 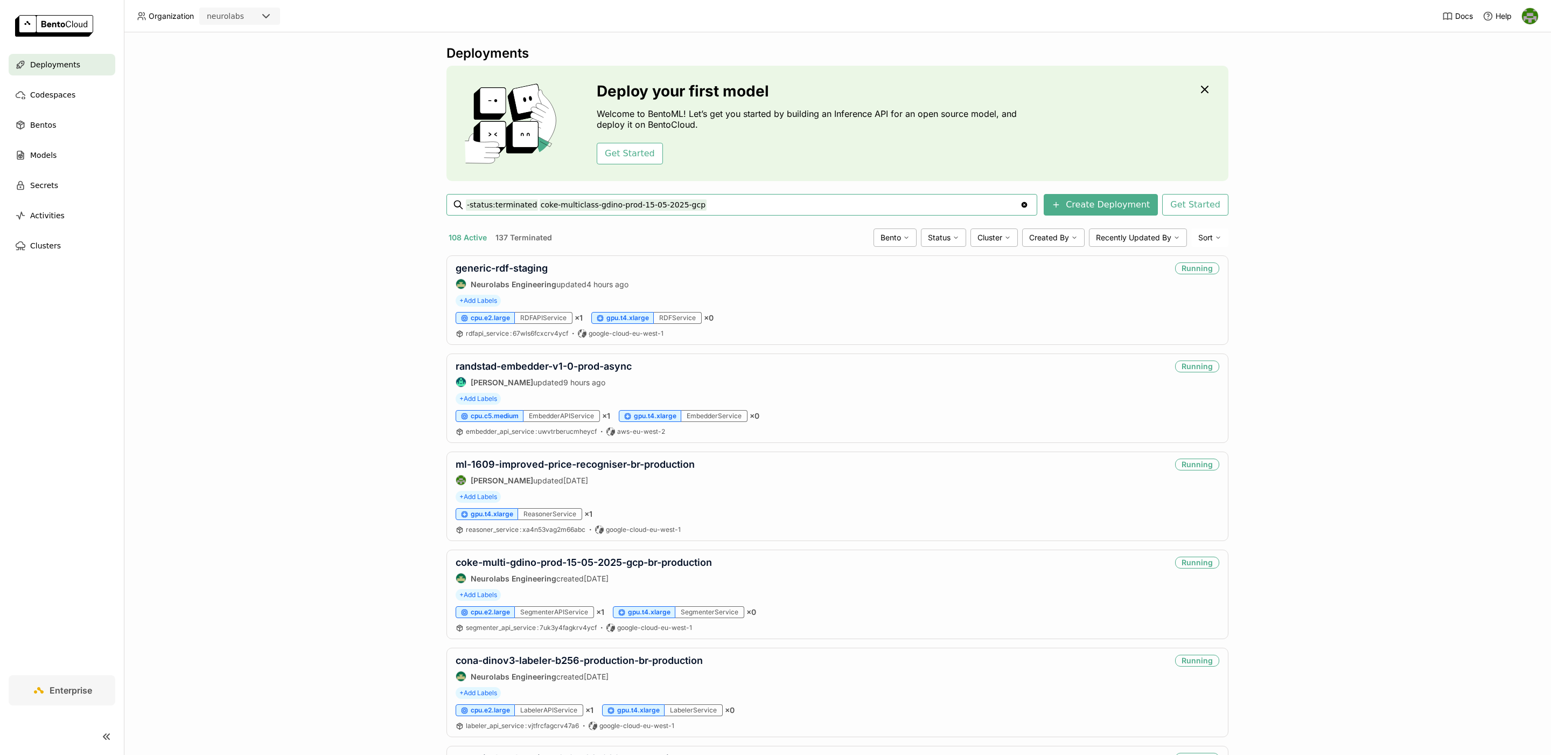 I want to click on div: Sort, so click(x=1210, y=238).